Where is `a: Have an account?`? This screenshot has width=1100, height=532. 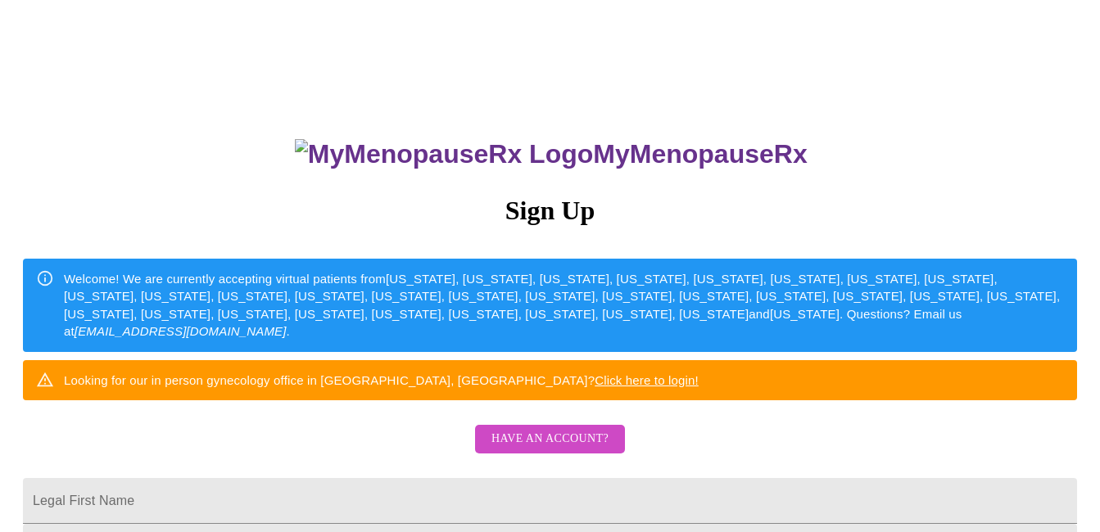
a: Have an account? is located at coordinates (549, 449).